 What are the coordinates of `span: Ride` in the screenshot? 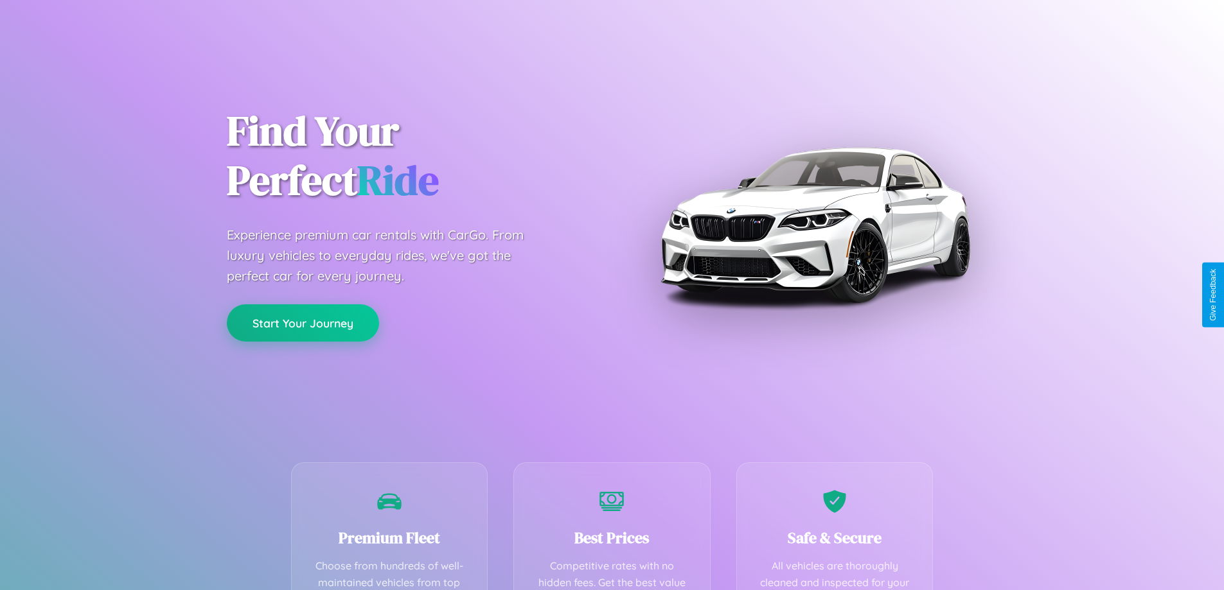 It's located at (398, 180).